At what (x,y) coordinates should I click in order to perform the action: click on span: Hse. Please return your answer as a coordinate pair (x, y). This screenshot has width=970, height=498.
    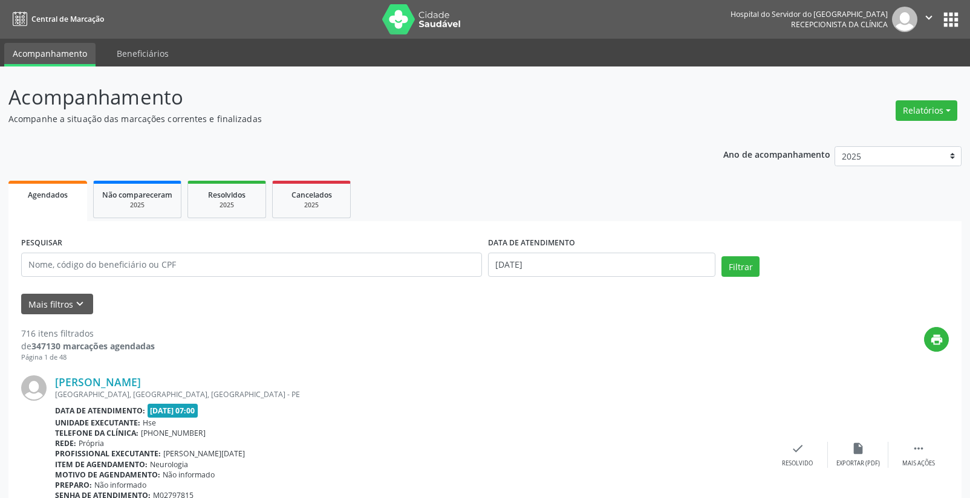
    Looking at the image, I should click on (149, 423).